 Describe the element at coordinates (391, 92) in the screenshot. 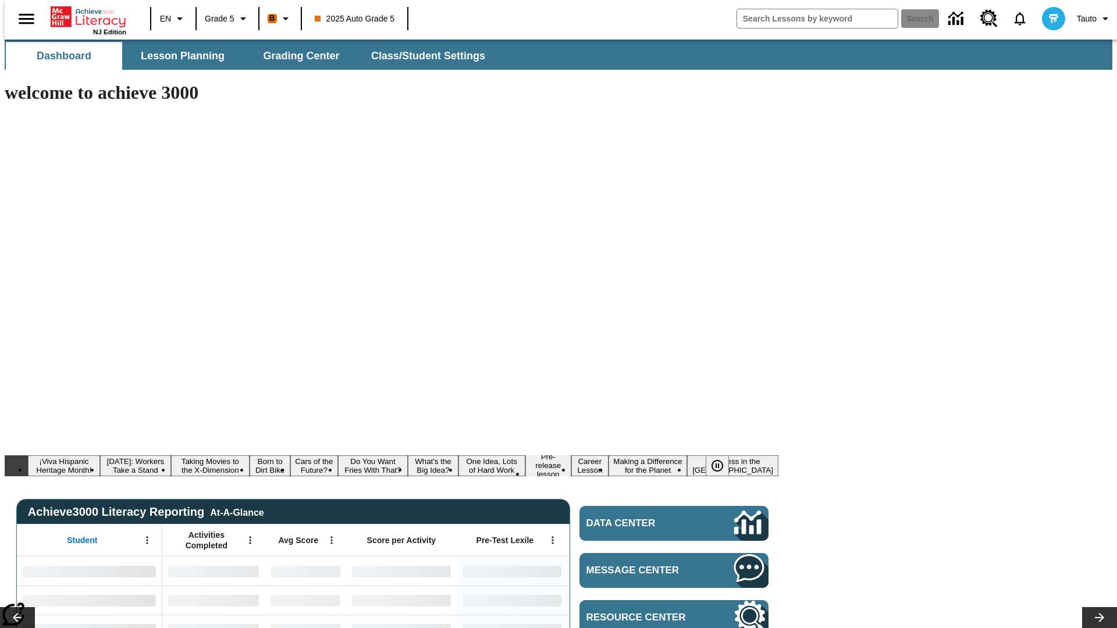

I see `h1: welcome to achieve 3000` at that location.